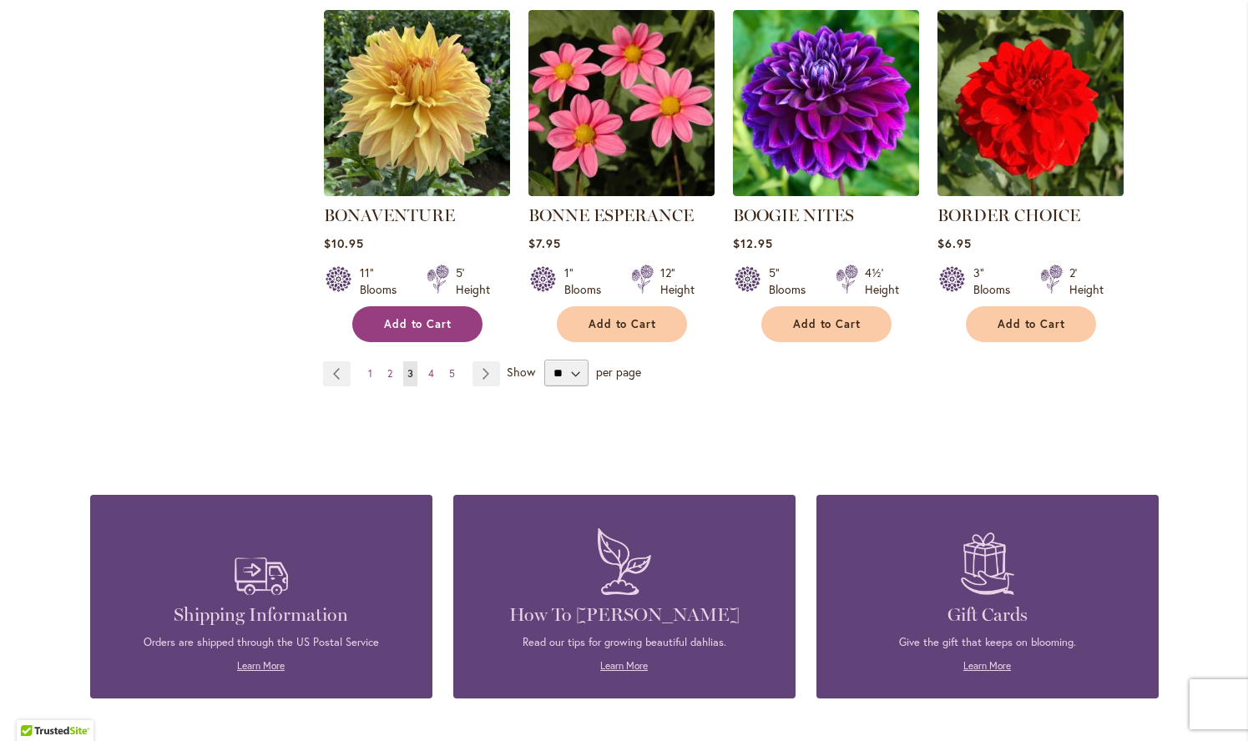 Image resolution: width=1248 pixels, height=741 pixels. What do you see at coordinates (997, 281) in the screenshot?
I see `div: 3" Blooms` at bounding box center [997, 281].